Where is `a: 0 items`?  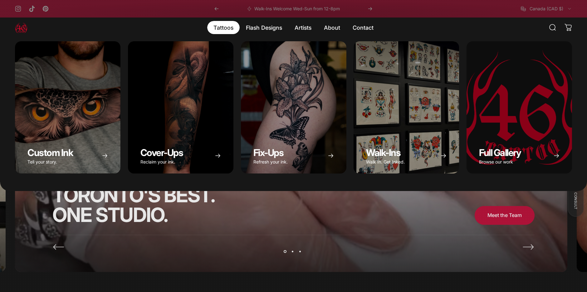
a: 0 items is located at coordinates (569, 27).